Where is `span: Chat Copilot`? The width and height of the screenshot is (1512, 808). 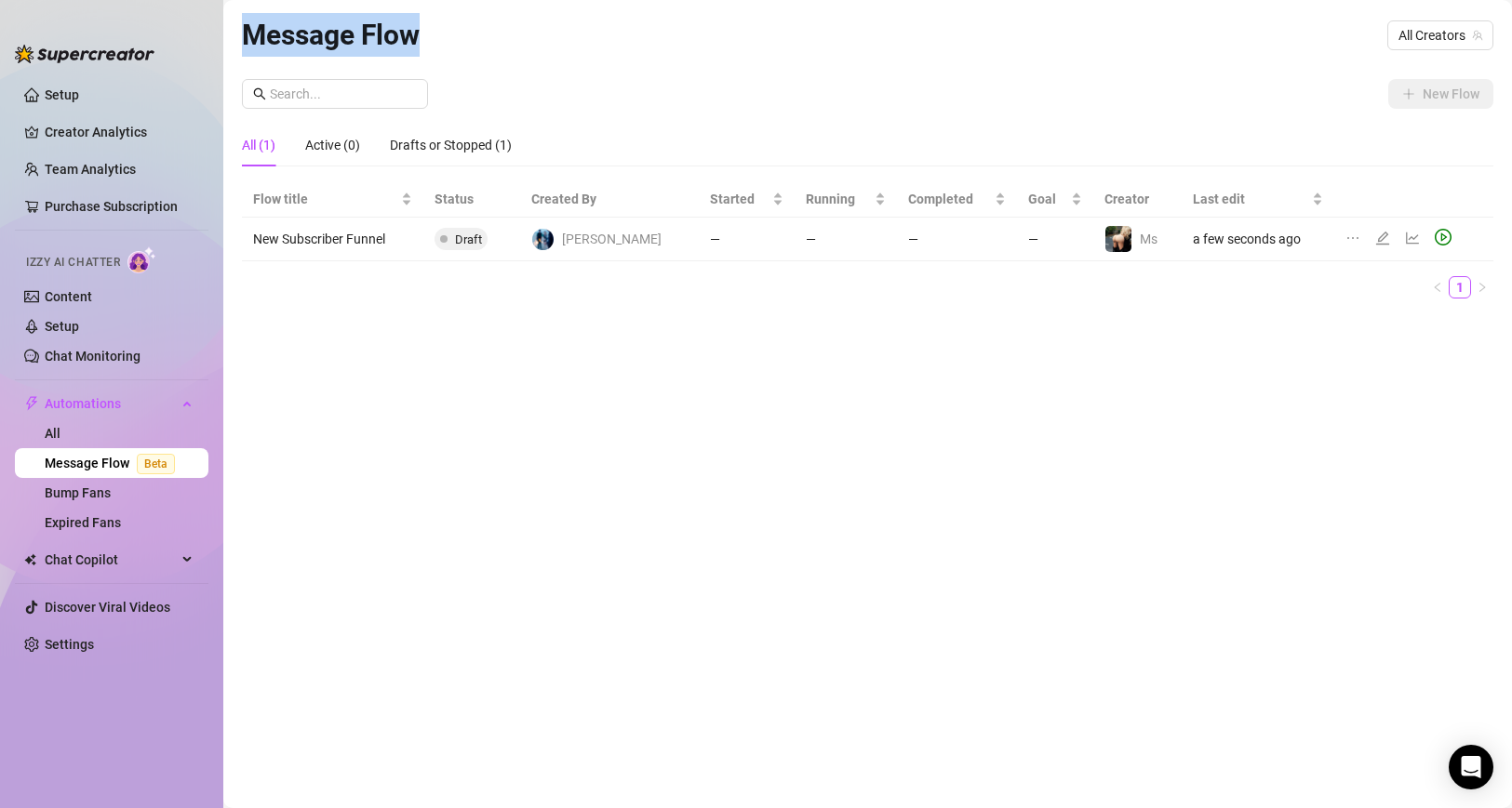 span: Chat Copilot is located at coordinates (111, 560).